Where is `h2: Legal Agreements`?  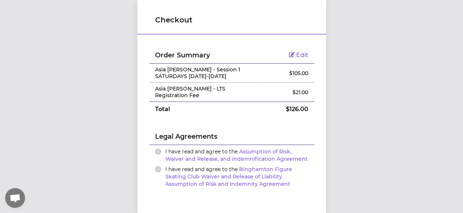
h2: Legal Agreements is located at coordinates (231, 138).